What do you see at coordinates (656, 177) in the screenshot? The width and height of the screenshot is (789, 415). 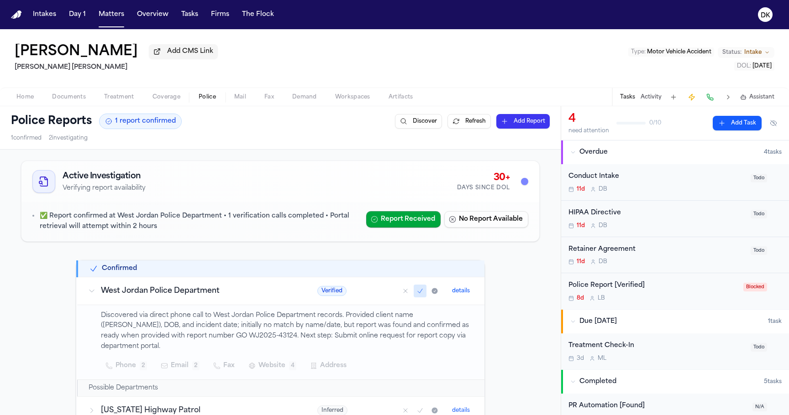 I see `div: Conduct Intake` at bounding box center [656, 177].